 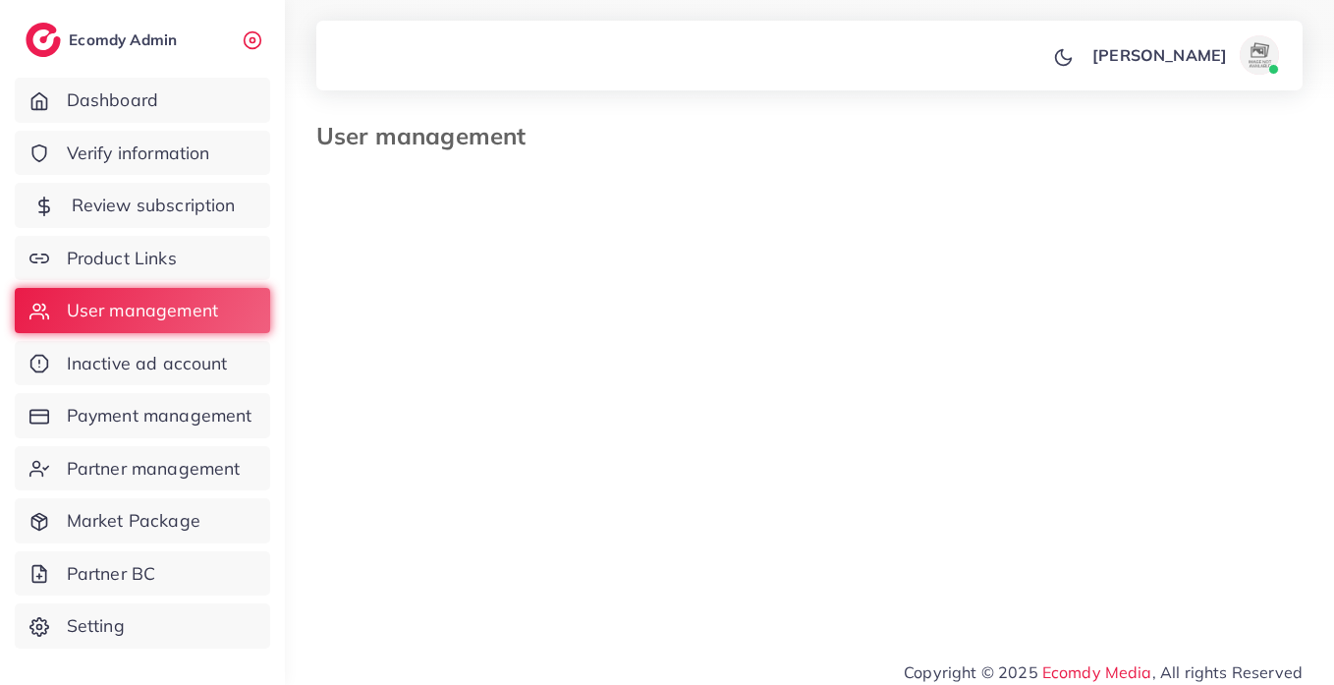 I want to click on h2: Ecomdy Admin, so click(x=125, y=39).